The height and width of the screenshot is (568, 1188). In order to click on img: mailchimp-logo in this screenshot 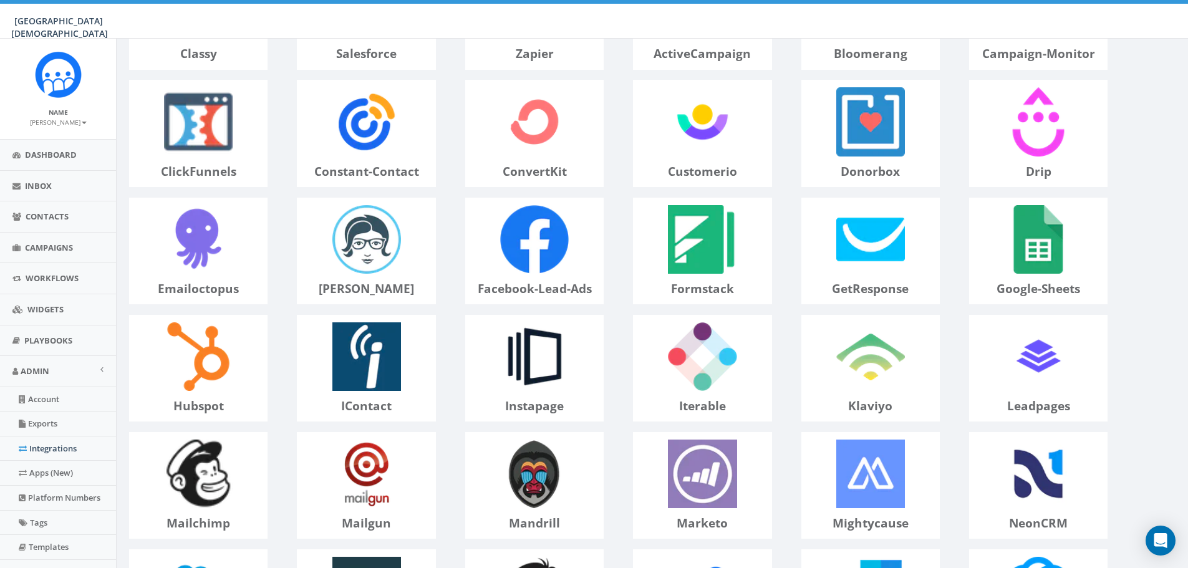, I will do `click(198, 474)`.